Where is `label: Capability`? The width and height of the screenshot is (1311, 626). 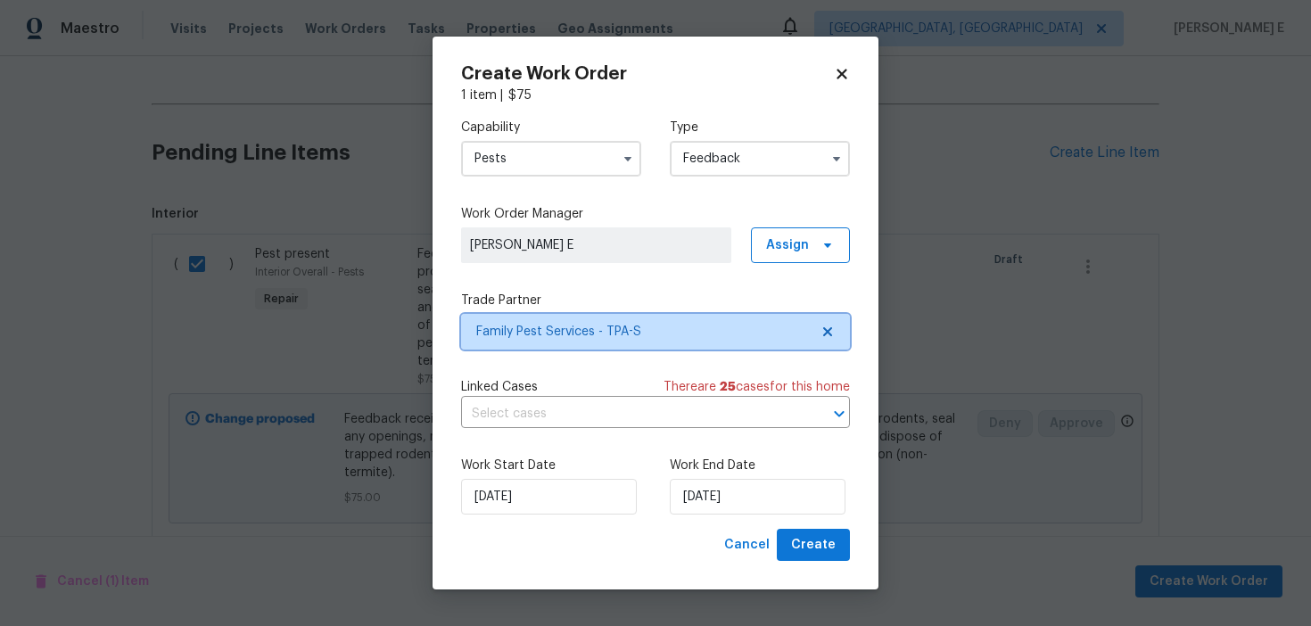 label: Capability is located at coordinates (551, 128).